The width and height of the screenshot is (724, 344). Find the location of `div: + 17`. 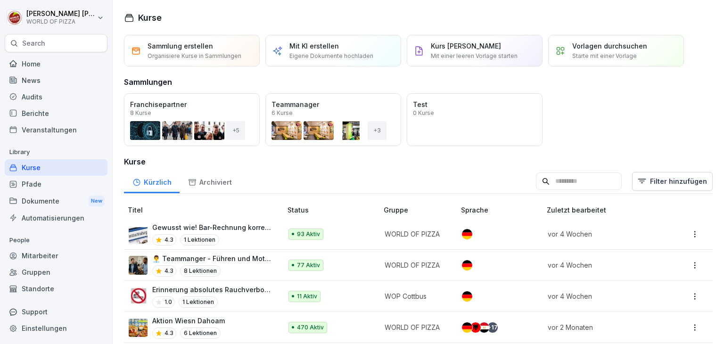

div: + 17 is located at coordinates (492, 328).